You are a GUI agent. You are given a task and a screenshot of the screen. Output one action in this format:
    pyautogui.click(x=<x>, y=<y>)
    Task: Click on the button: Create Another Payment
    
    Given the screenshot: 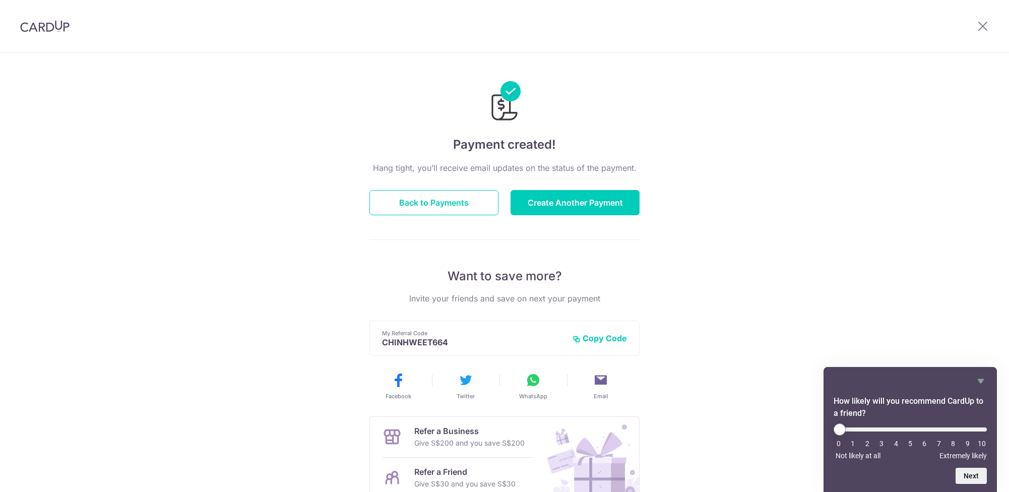 What is the action you would take?
    pyautogui.click(x=575, y=203)
    